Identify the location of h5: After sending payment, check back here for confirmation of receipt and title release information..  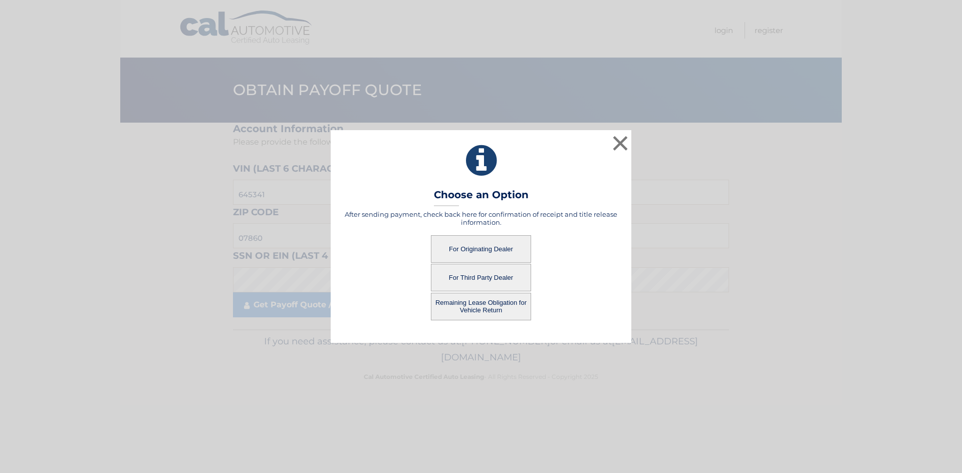
(481, 218).